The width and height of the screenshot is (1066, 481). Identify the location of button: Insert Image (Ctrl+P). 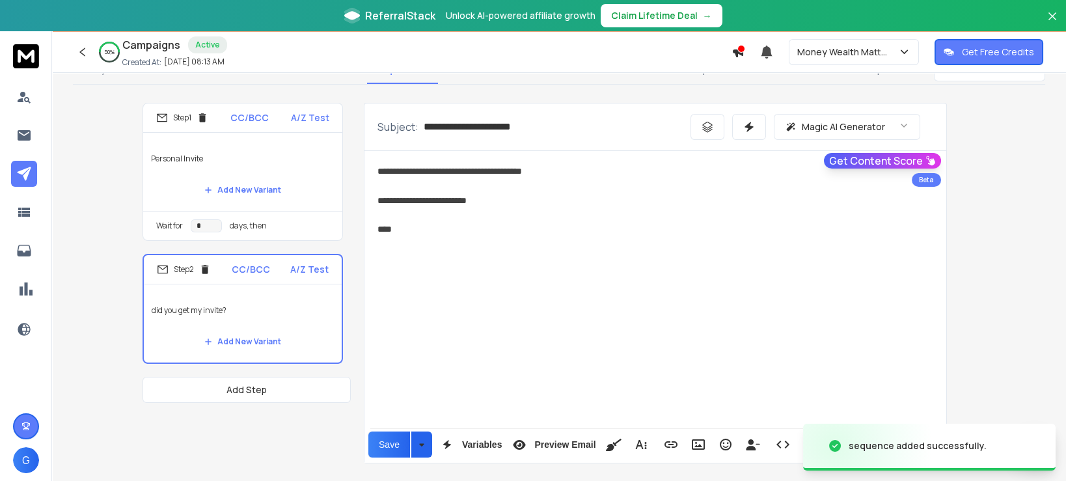
(698, 445).